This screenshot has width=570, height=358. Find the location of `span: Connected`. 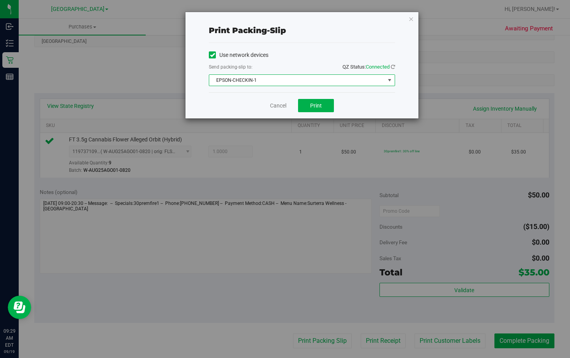

span: Connected is located at coordinates (378, 67).